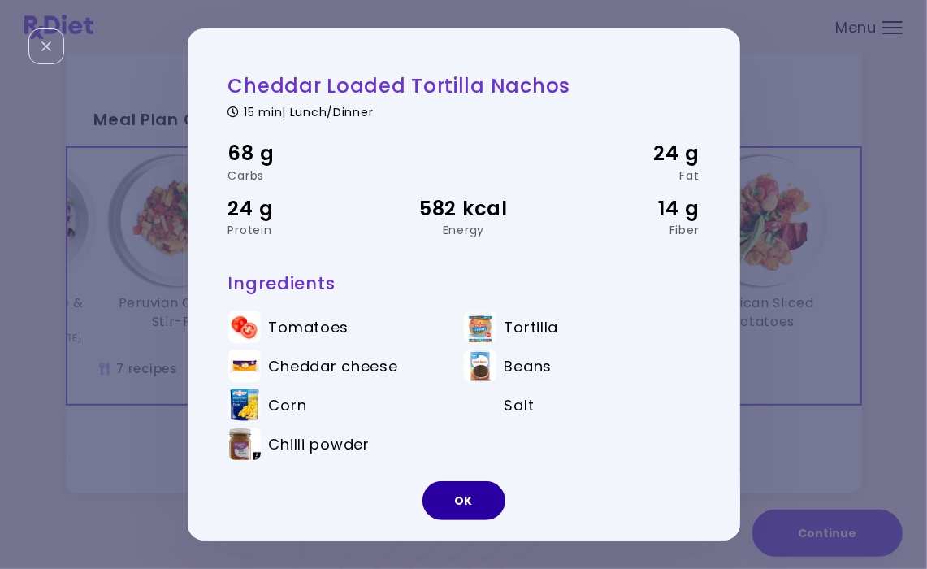 This screenshot has width=927, height=569. What do you see at coordinates (620, 209) in the screenshot?
I see `div: 14 g` at bounding box center [620, 209].